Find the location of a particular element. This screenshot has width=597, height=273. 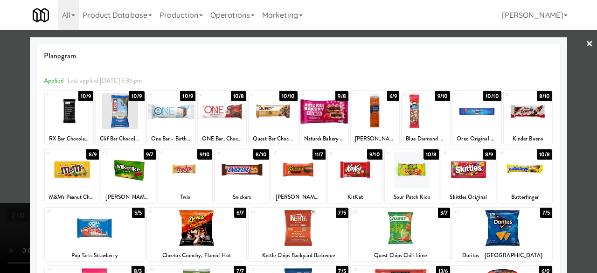

div: Butterfinger is located at coordinates (526, 197).